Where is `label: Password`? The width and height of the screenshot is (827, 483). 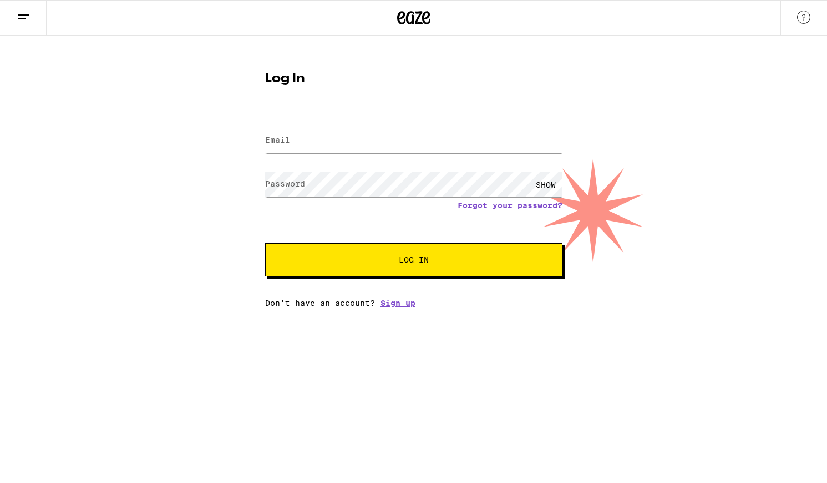 label: Password is located at coordinates (285, 184).